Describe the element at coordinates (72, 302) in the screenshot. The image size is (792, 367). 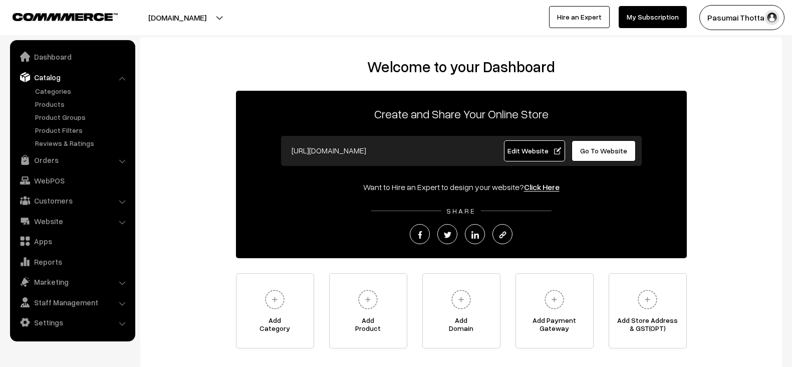
I see `a: Staff Management` at that location.